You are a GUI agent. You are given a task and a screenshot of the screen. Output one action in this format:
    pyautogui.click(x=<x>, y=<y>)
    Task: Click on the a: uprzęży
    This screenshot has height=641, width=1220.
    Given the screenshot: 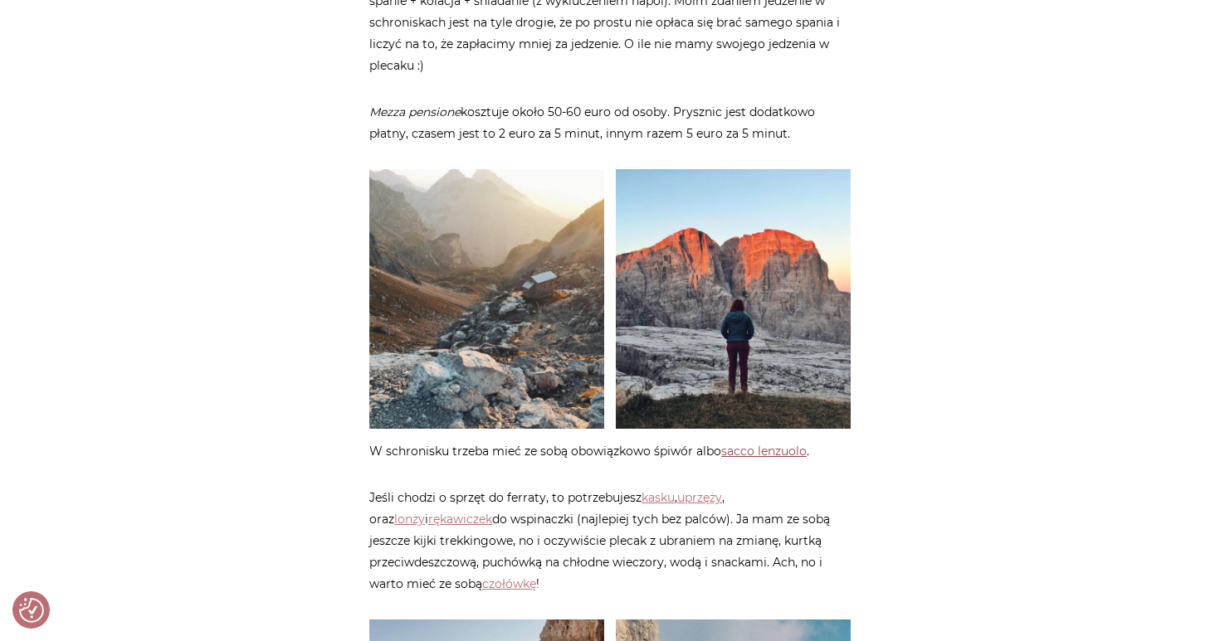 What is the action you would take?
    pyautogui.click(x=700, y=498)
    